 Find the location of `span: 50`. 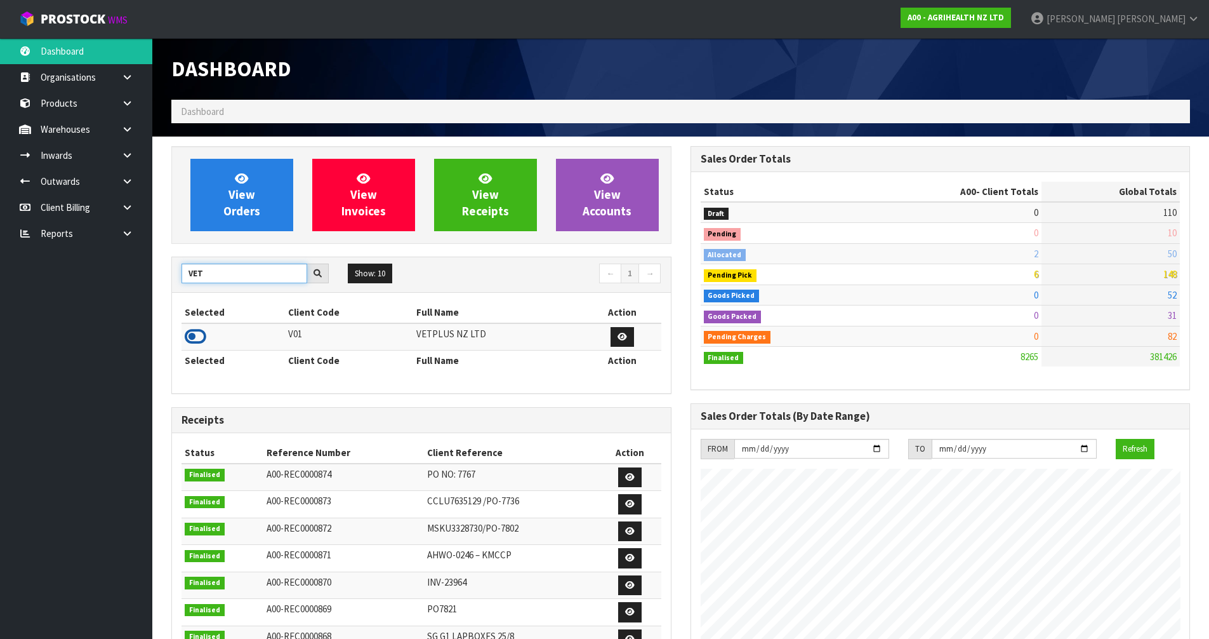

span: 50 is located at coordinates (1173, 253).